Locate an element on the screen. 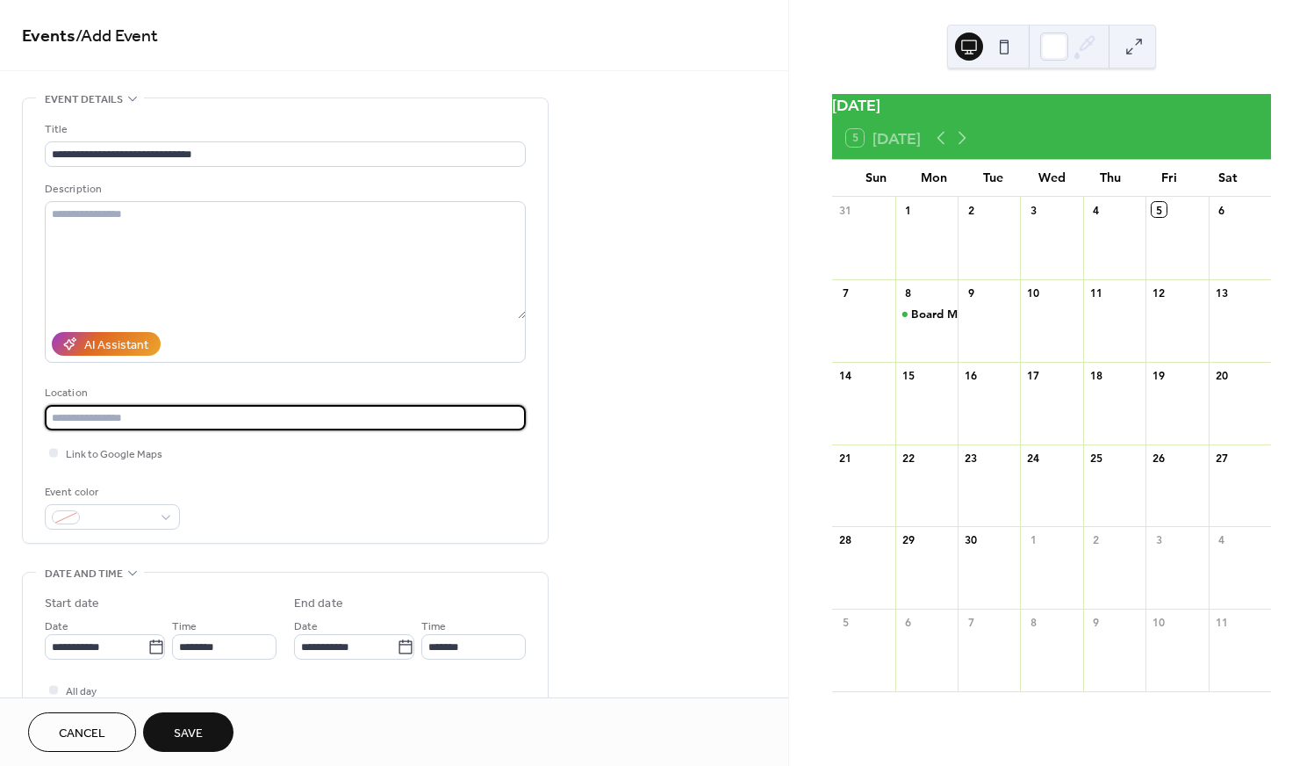  a: Events is located at coordinates (48, 36).